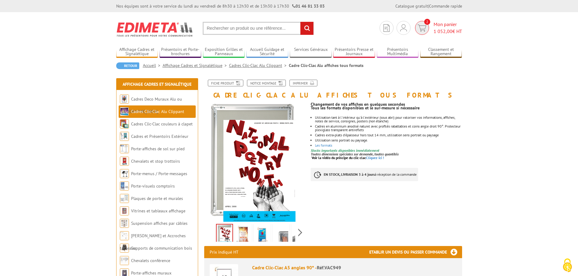  I want to click on a: Porte-affiches muraux, so click(151, 273).